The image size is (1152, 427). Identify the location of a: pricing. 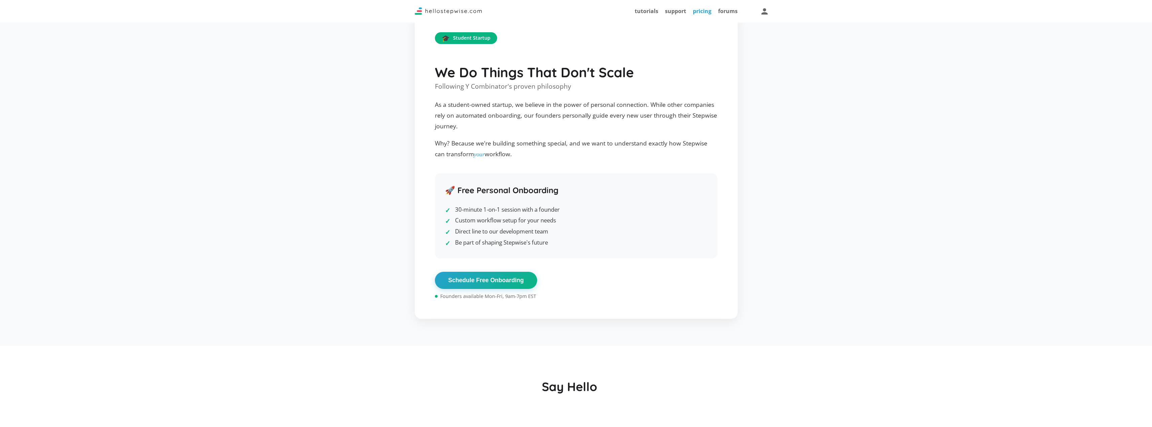
(702, 11).